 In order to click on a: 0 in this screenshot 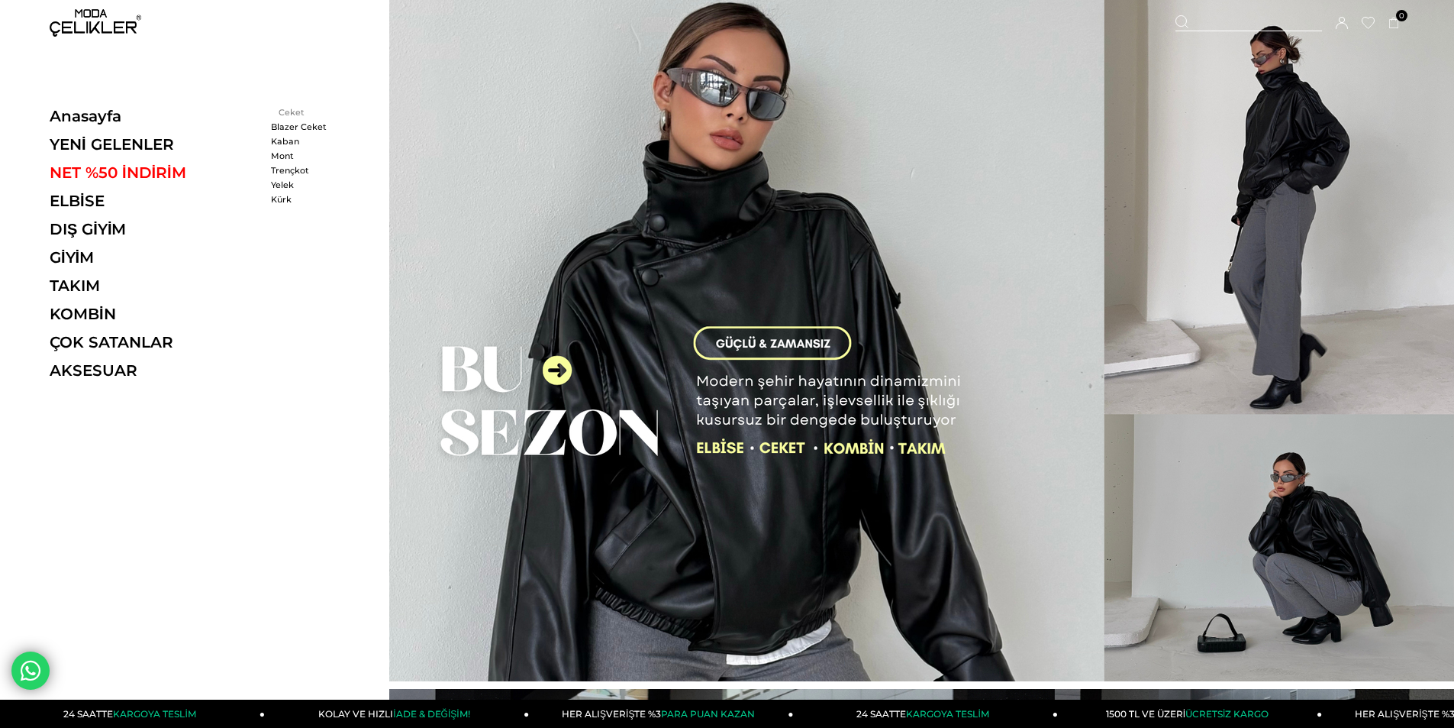, I will do `click(1394, 23)`.